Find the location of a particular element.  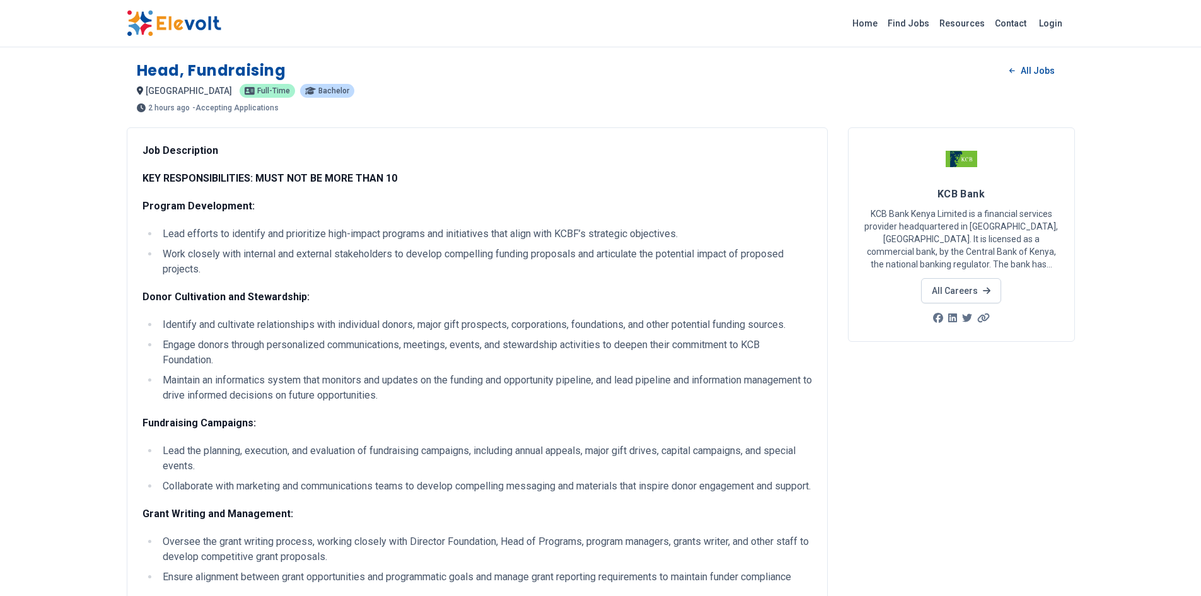

strong: Program Development: is located at coordinates (199, 206).